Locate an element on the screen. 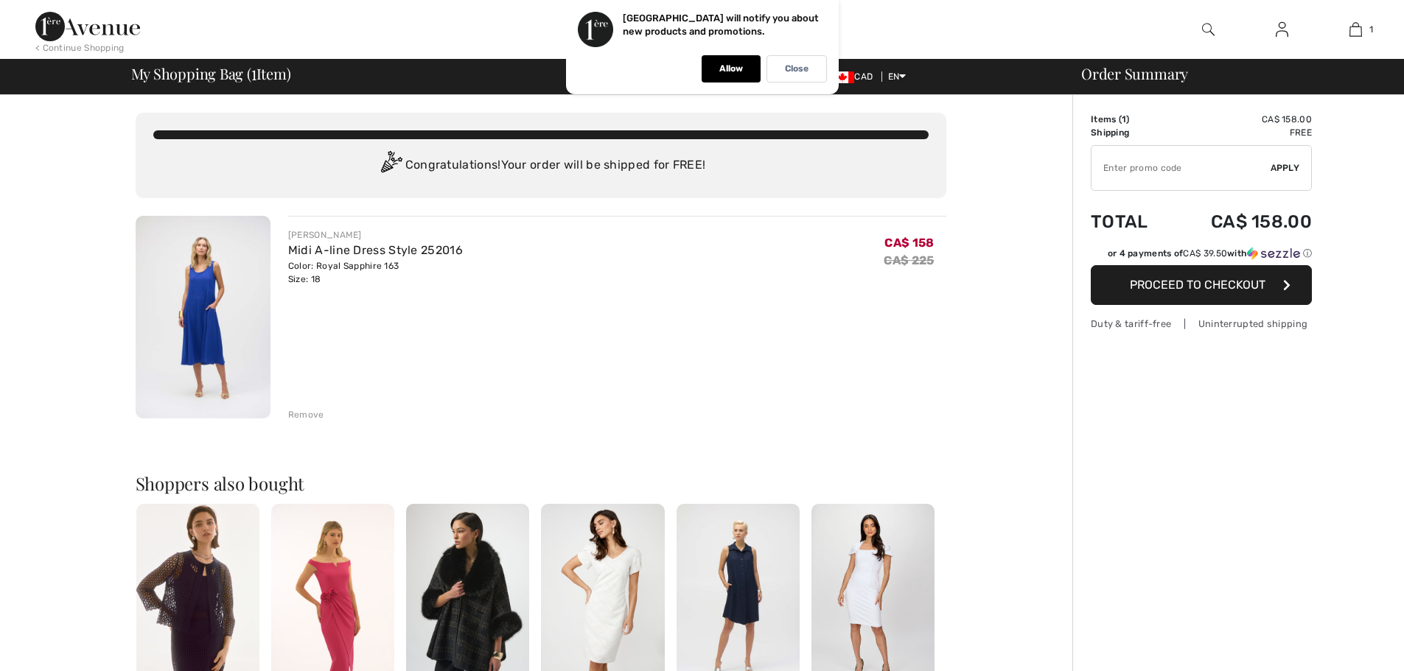 This screenshot has height=671, width=1404. td: Free is located at coordinates (1241, 133).